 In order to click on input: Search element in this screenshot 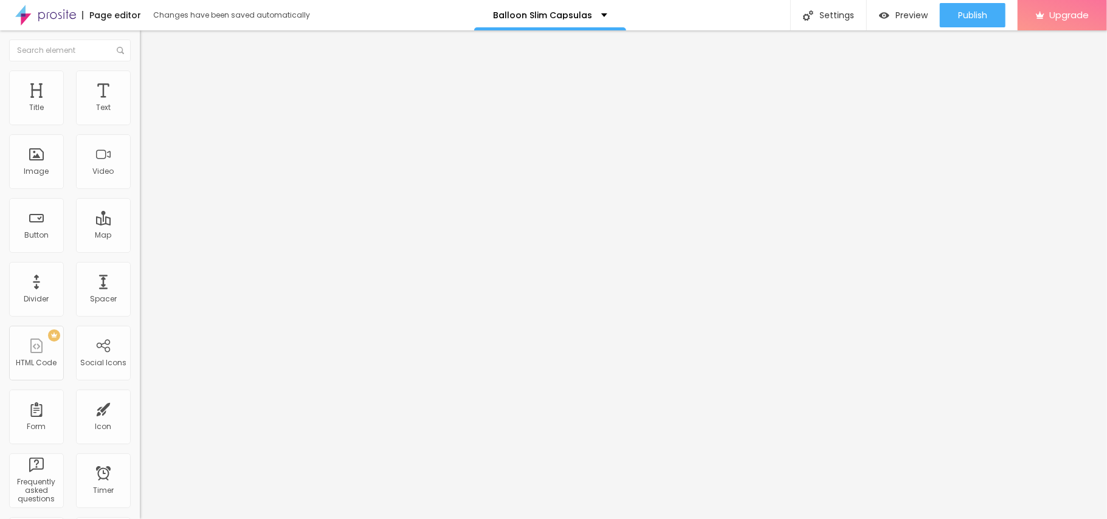, I will do `click(70, 50)`.